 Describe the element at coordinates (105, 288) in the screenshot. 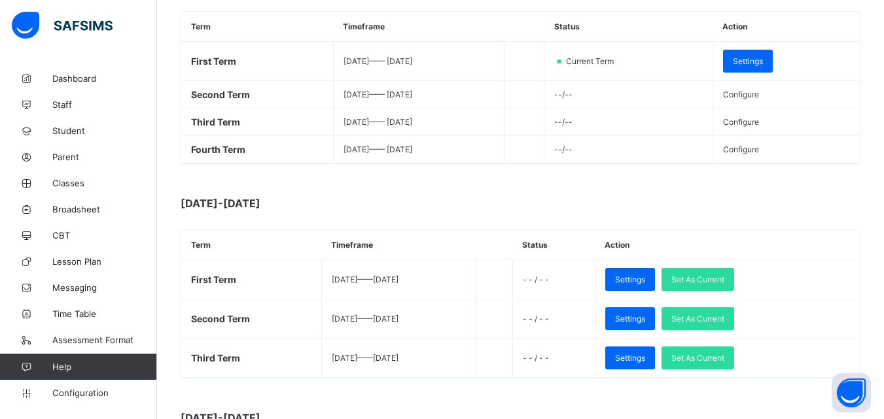

I see `span: Messaging` at that location.